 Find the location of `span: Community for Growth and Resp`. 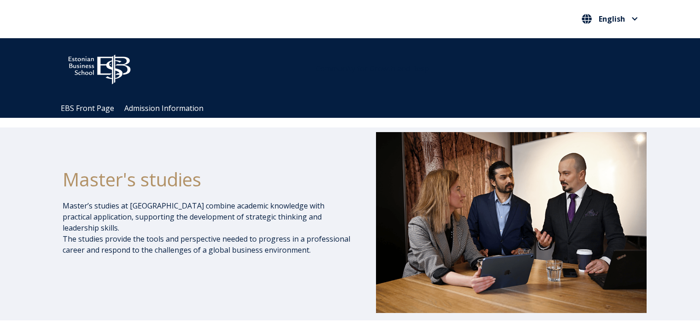

span: Community for Growth and Resp is located at coordinates (373, 69).